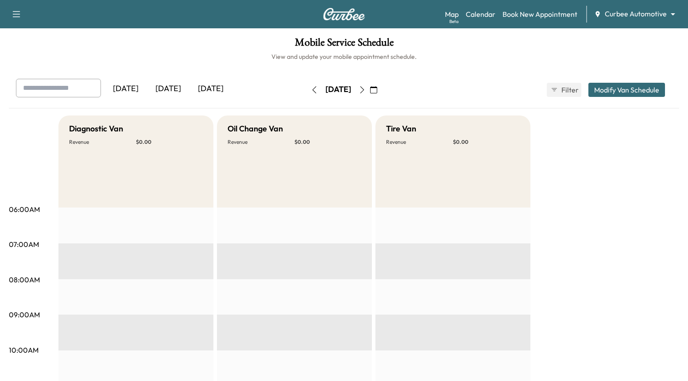 Image resolution: width=688 pixels, height=381 pixels. Describe the element at coordinates (569, 90) in the screenshot. I see `span: Filter` at that location.